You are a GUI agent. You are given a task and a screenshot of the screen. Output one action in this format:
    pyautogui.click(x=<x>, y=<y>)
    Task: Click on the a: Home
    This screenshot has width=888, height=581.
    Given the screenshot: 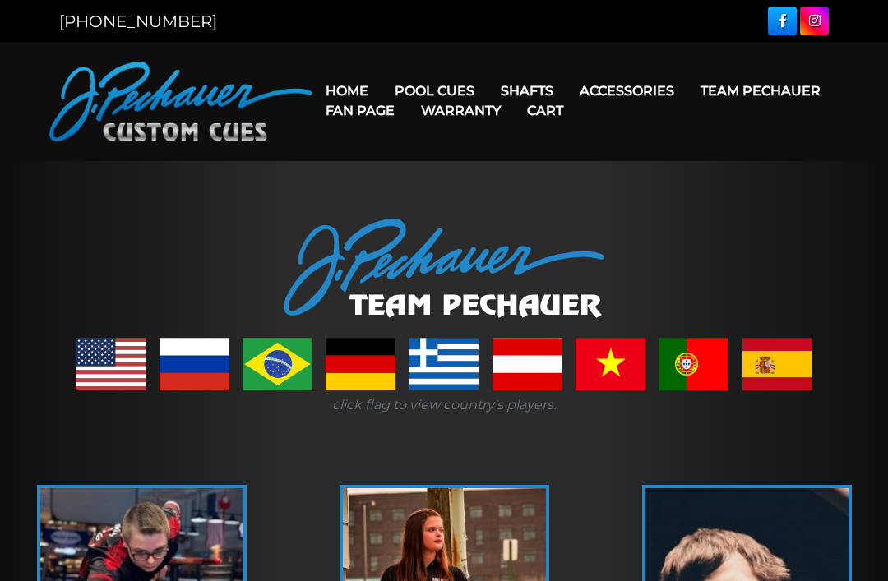 What is the action you would take?
    pyautogui.click(x=347, y=90)
    